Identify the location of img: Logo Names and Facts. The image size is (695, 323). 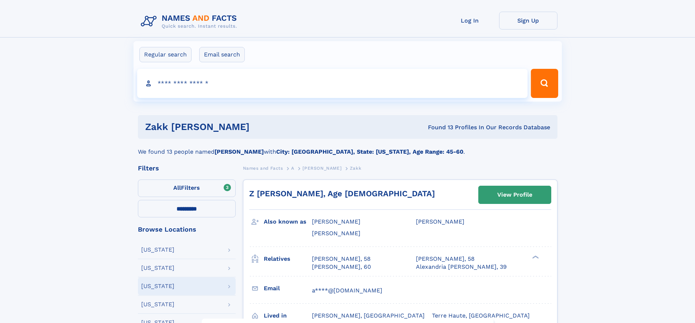
(190, 22).